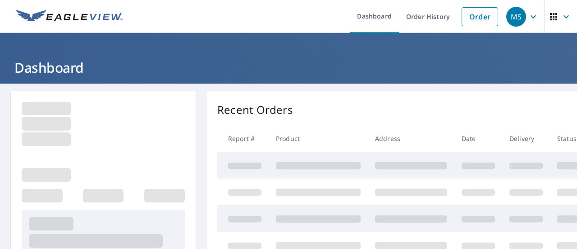 This screenshot has height=249, width=577. Describe the element at coordinates (289, 67) in the screenshot. I see `h1: Dashboard` at that location.